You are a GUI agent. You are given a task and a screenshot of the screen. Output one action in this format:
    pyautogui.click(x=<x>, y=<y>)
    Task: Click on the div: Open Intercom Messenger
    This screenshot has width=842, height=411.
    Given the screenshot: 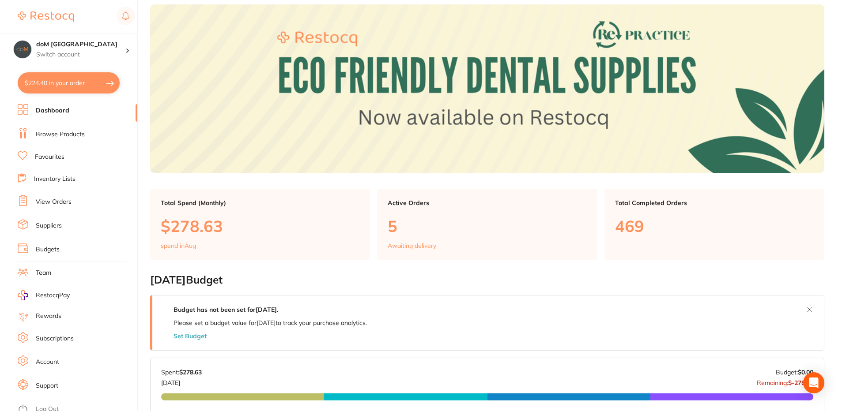 What is the action you would take?
    pyautogui.click(x=814, y=383)
    